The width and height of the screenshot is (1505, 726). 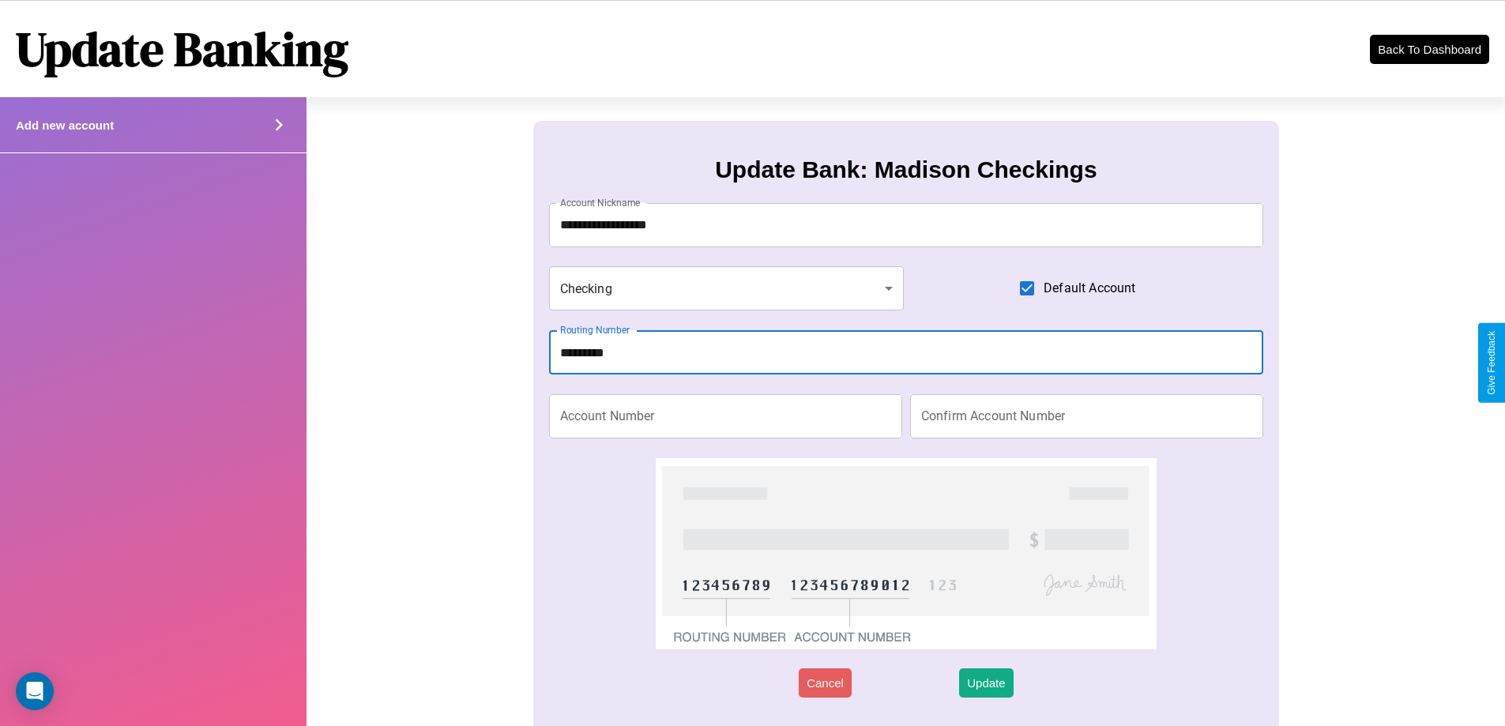 I want to click on label: Account Nickname, so click(x=601, y=202).